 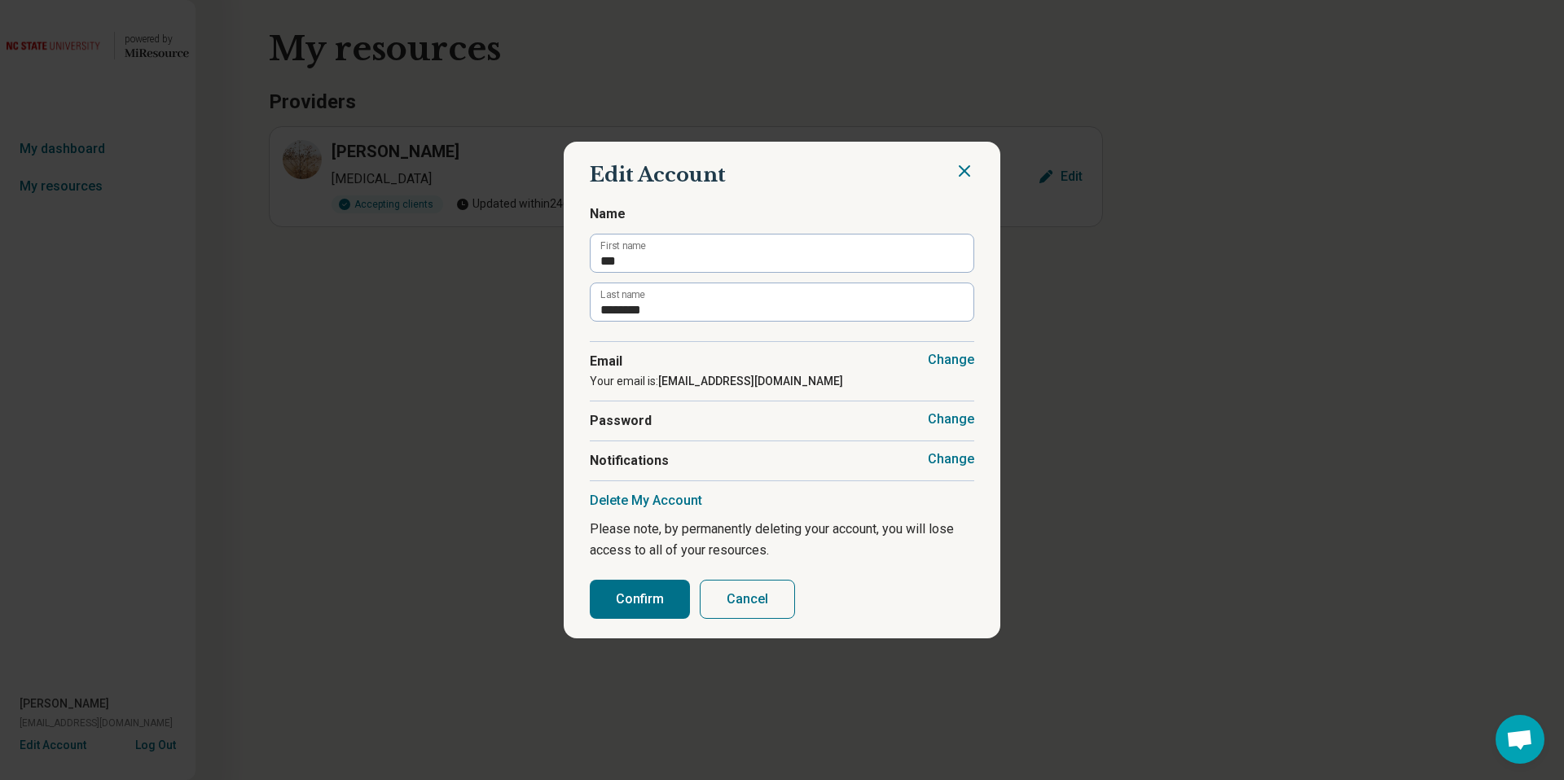 What do you see at coordinates (646, 501) in the screenshot?
I see `button: Delete My Account` at bounding box center [646, 501].